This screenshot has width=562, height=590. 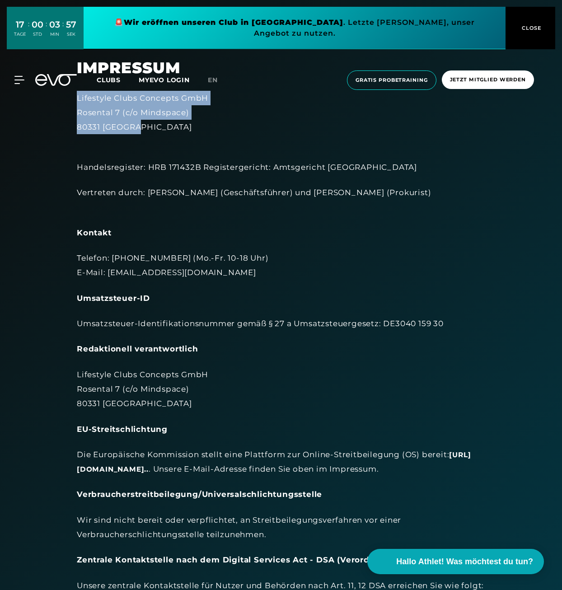 What do you see at coordinates (117, 80) in the screenshot?
I see `a: Clubs` at bounding box center [117, 80].